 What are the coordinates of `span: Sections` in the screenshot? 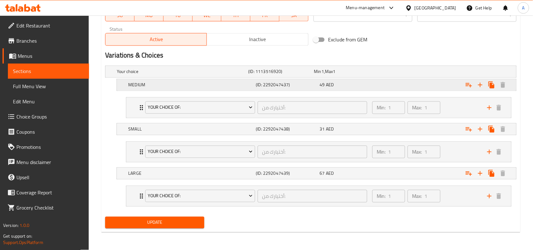 It's located at (48, 71).